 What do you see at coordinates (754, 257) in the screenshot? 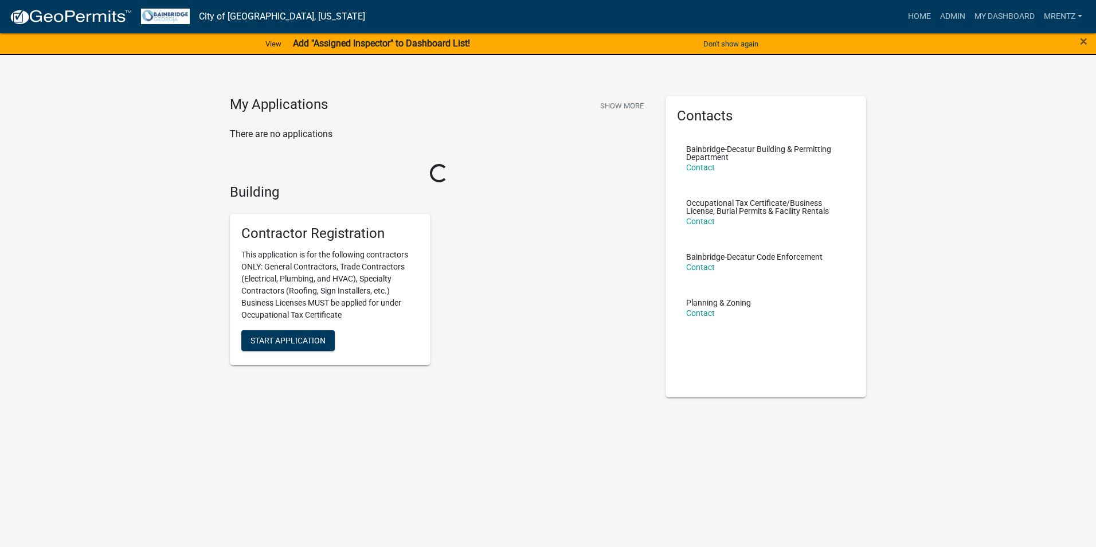
I see `p: Bainbridge-Decatur Code Enforcement` at bounding box center [754, 257].